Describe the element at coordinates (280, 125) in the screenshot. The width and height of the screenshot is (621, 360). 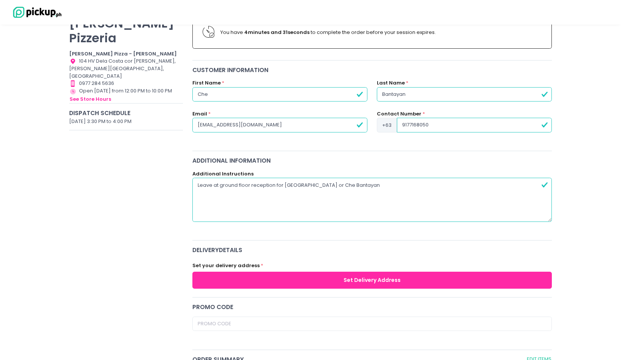
I see `input: Email` at that location.